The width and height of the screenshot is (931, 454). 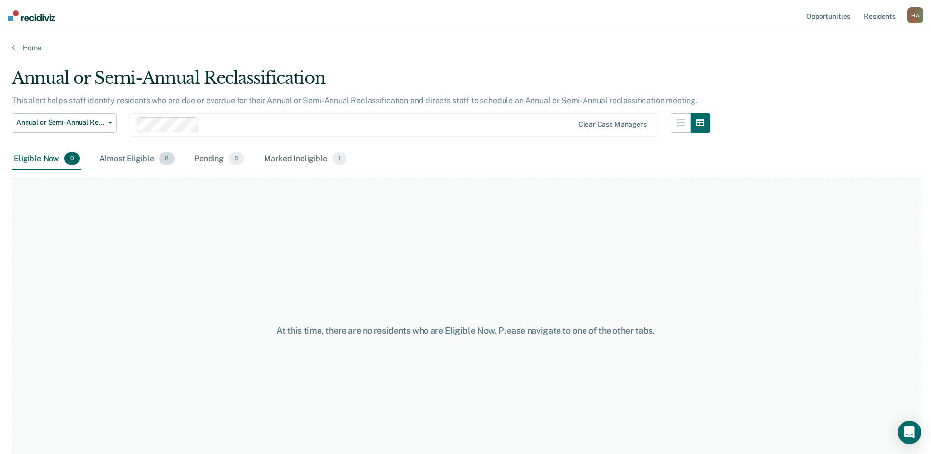 What do you see at coordinates (361, 81) in the screenshot?
I see `div: Annual or Semi-Annual Reclassification` at bounding box center [361, 81].